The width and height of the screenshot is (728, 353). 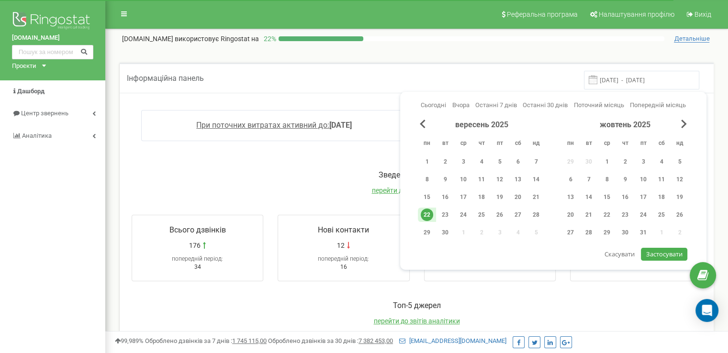 I want to click on div: пт 19 вер 2025 р., so click(x=499, y=197).